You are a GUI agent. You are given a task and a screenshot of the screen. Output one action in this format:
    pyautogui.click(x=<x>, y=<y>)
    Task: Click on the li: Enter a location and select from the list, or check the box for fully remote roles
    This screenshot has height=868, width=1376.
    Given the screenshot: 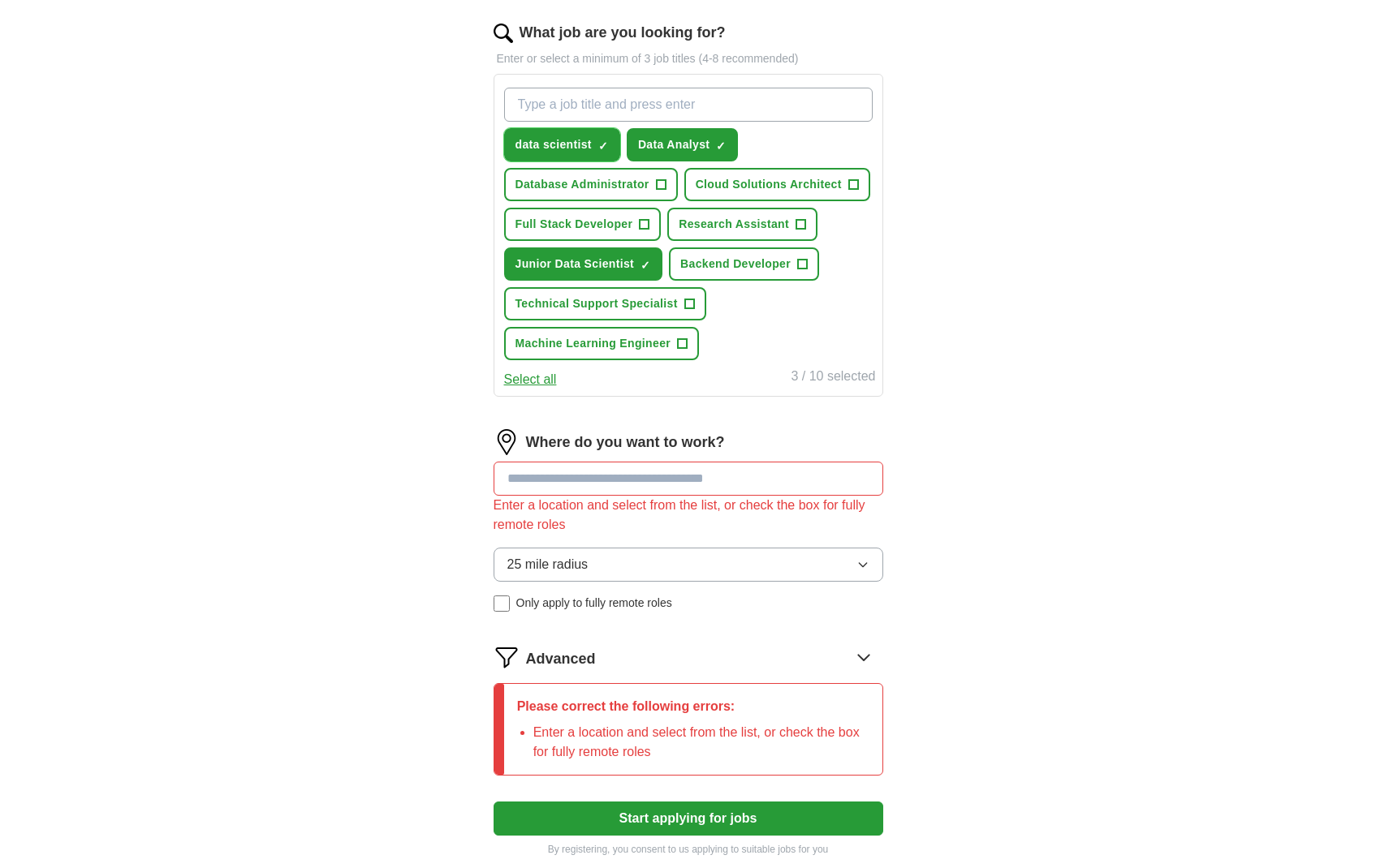 What is the action you would take?
    pyautogui.click(x=701, y=743)
    